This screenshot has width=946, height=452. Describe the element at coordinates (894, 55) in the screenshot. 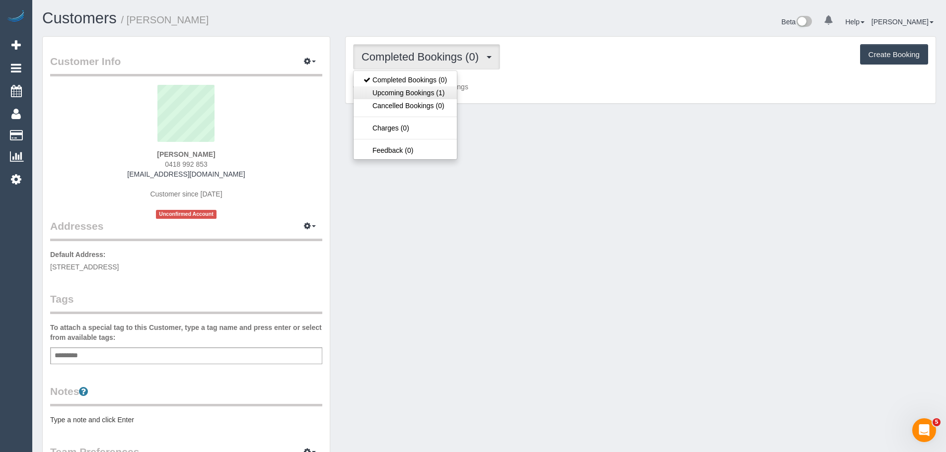

I see `button: Create Booking` at that location.